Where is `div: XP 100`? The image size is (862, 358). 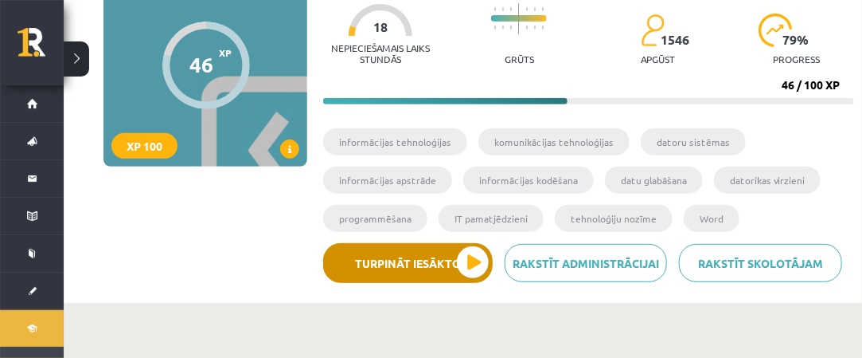 div: XP 100 is located at coordinates (144, 146).